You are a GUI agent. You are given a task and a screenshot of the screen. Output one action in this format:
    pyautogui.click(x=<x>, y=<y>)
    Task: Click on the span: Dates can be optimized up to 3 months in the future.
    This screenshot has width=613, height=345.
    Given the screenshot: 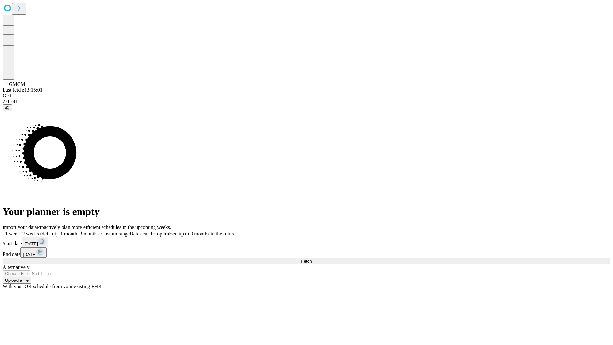 What is the action you would take?
    pyautogui.click(x=183, y=234)
    